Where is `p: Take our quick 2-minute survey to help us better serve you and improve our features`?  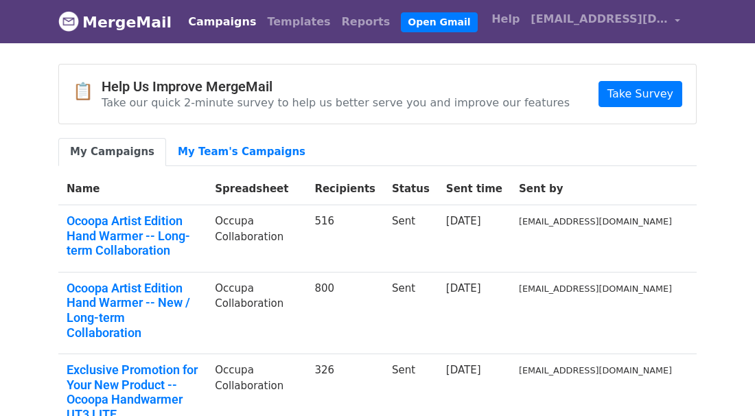 p: Take our quick 2-minute survey to help us better serve you and improve our features is located at coordinates (336, 102).